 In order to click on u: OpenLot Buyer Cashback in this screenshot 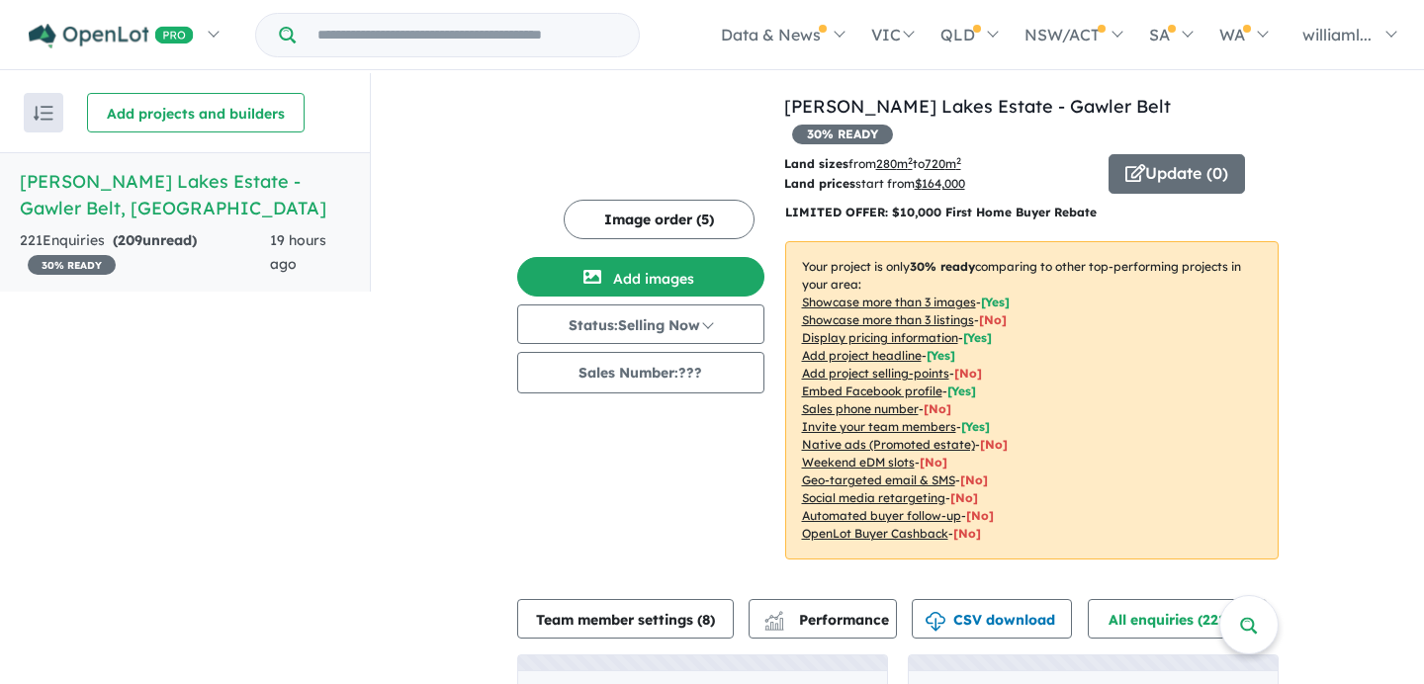, I will do `click(875, 533)`.